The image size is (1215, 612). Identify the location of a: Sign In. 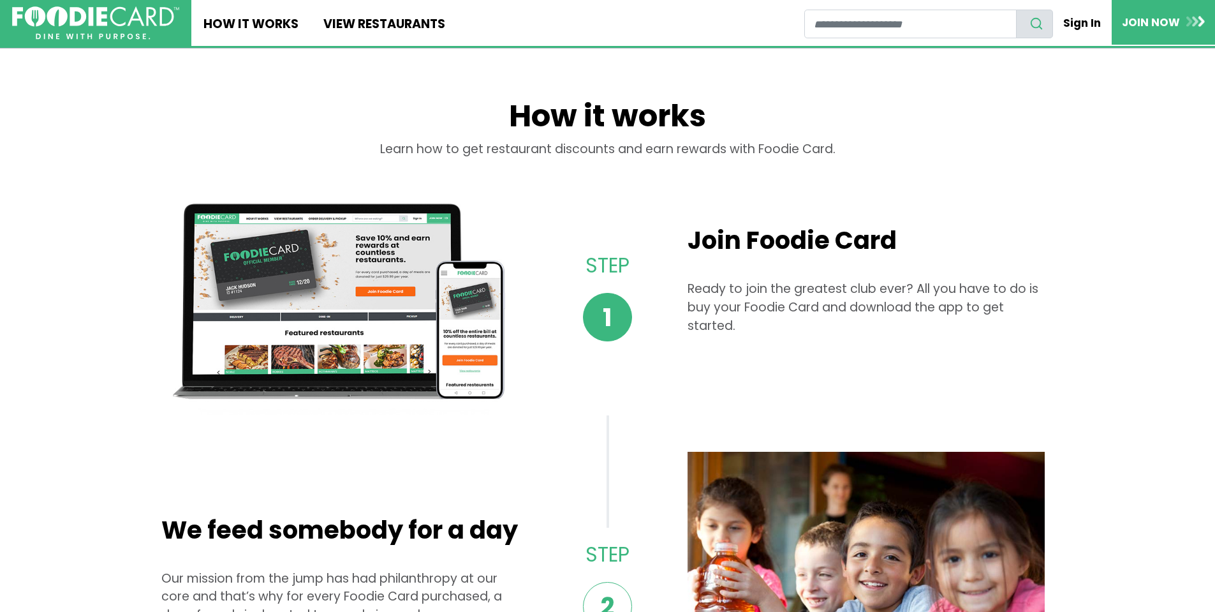
(1082, 23).